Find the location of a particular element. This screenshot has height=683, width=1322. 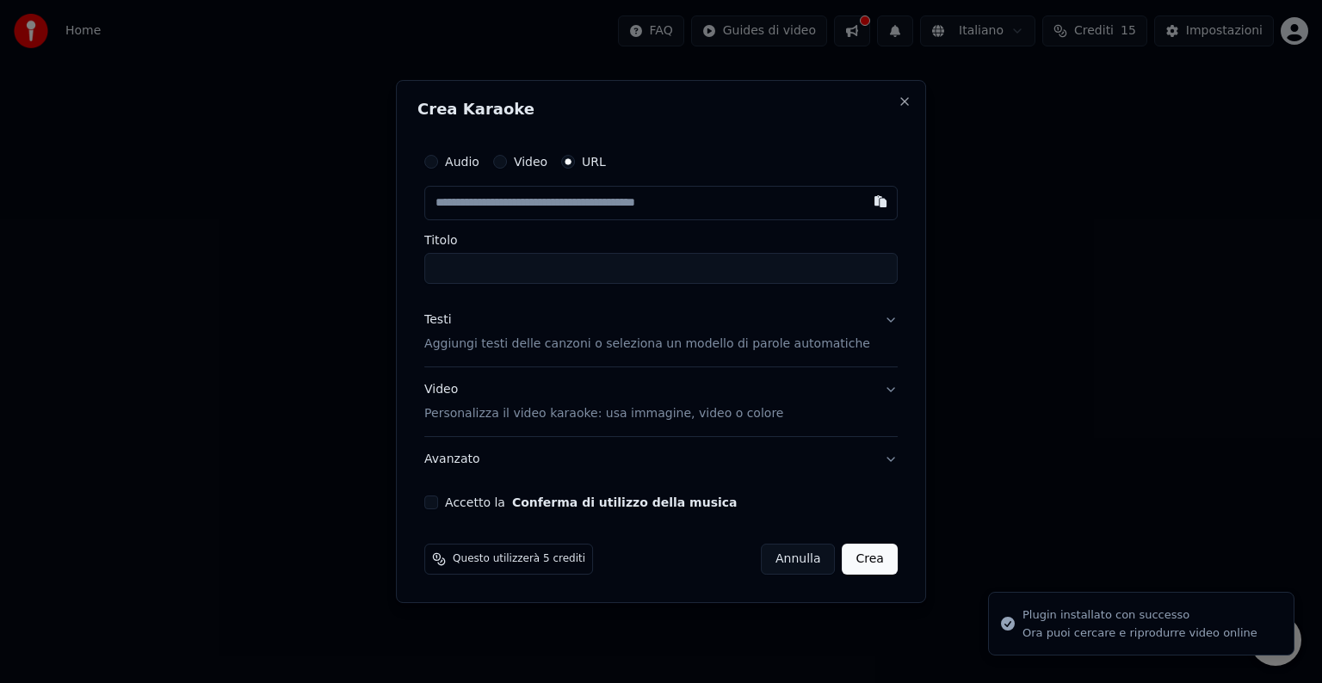

label: Titolo is located at coordinates (661, 240).